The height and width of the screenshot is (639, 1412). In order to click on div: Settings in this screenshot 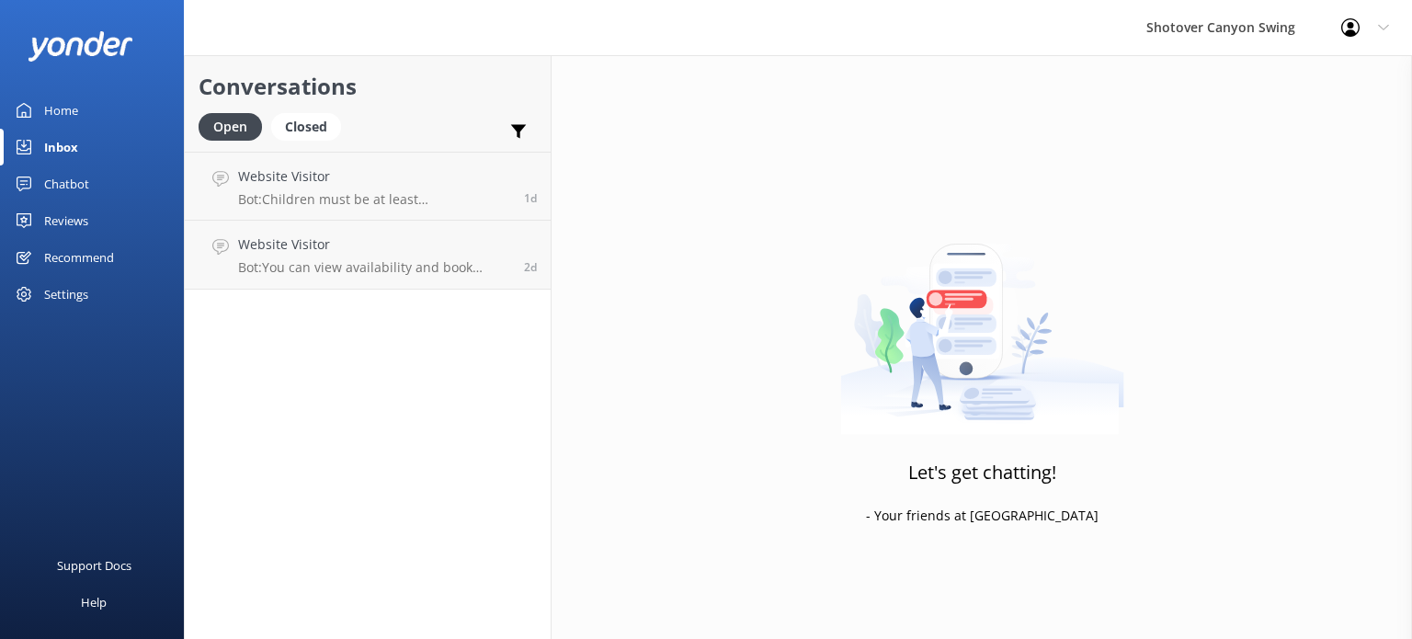, I will do `click(66, 294)`.